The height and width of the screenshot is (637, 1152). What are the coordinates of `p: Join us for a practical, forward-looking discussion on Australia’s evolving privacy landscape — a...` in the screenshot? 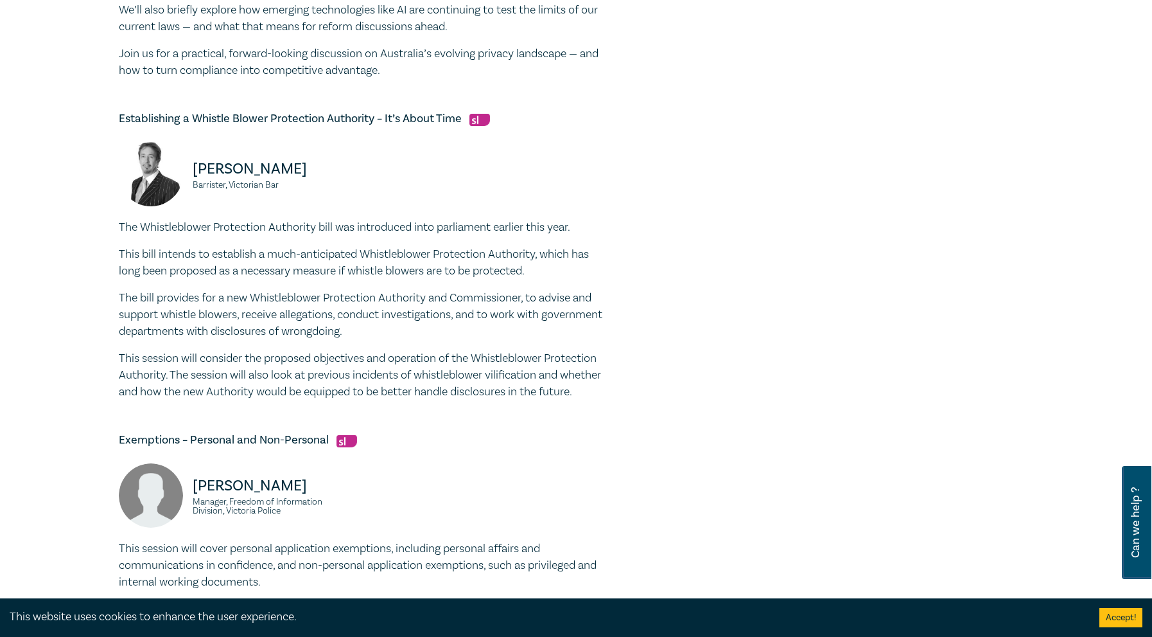 It's located at (363, 62).